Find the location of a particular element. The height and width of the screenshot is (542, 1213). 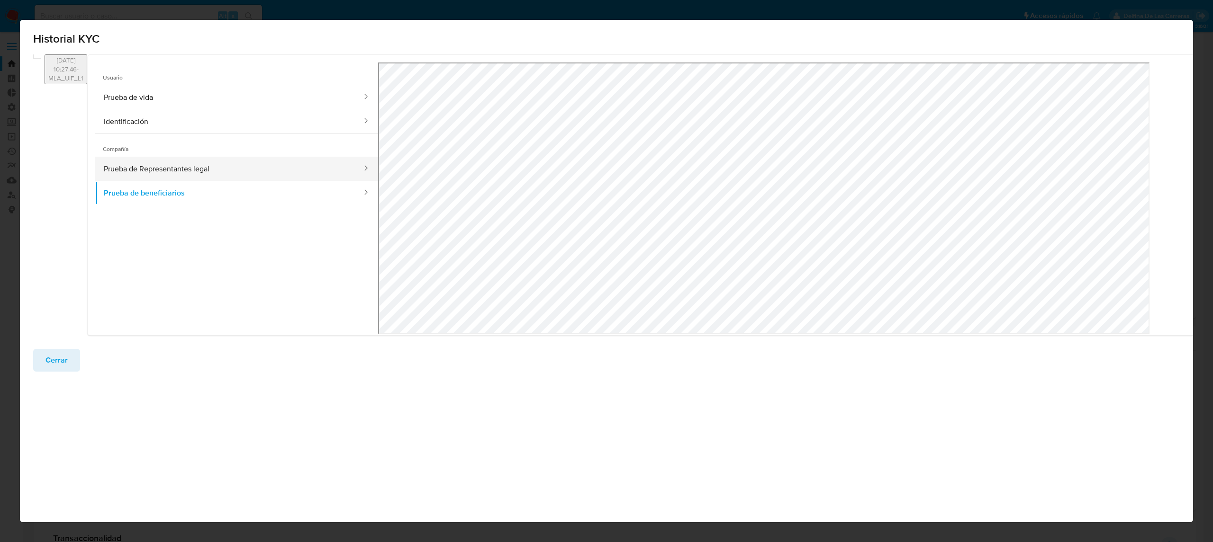

button: Prueba de beneficiarios is located at coordinates (229, 193).